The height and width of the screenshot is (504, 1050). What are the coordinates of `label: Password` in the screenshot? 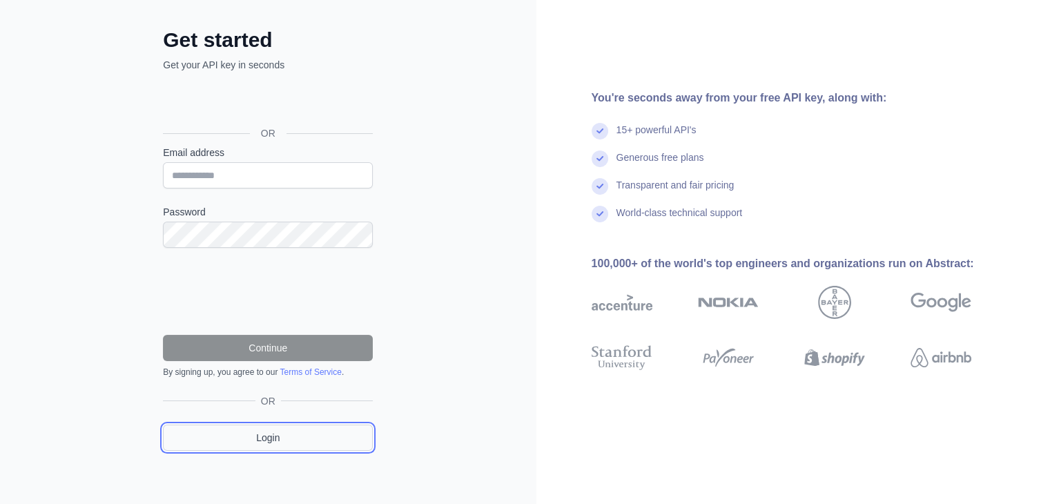 It's located at (268, 212).